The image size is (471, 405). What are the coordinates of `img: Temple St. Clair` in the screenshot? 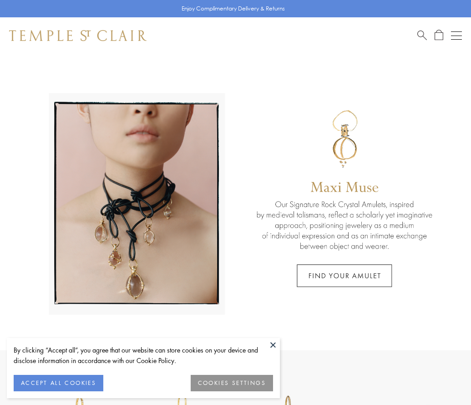 It's located at (78, 36).